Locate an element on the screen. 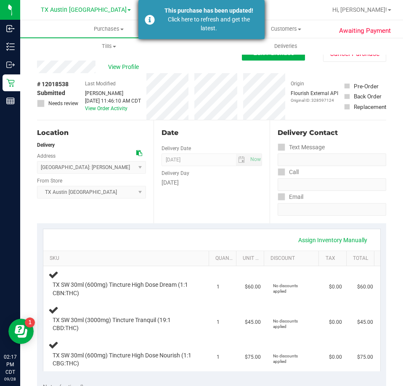 The width and height of the screenshot is (403, 386). inline-svg: Inbound is located at coordinates (11, 29).